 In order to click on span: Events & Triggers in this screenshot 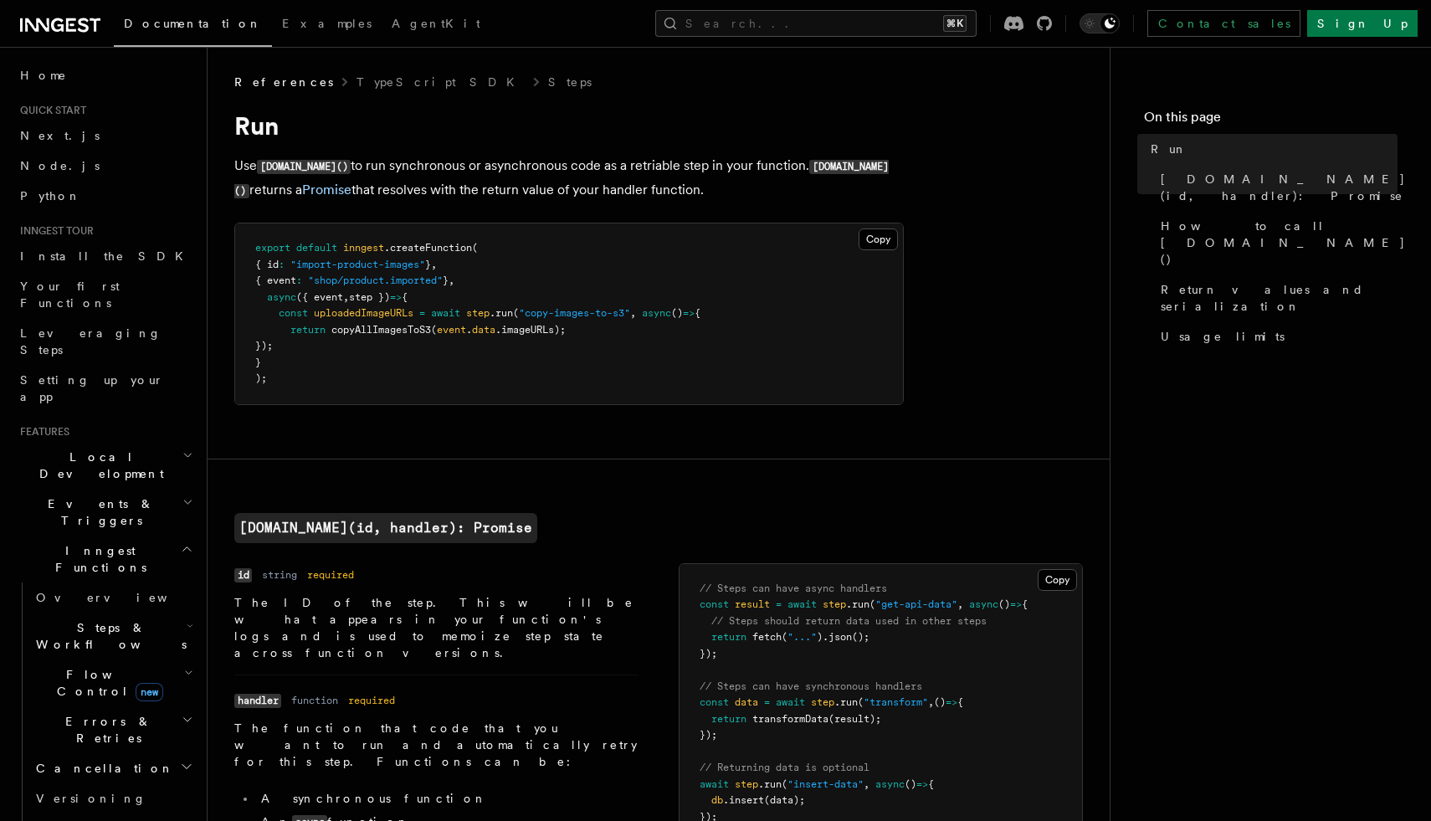, I will do `click(98, 512)`.